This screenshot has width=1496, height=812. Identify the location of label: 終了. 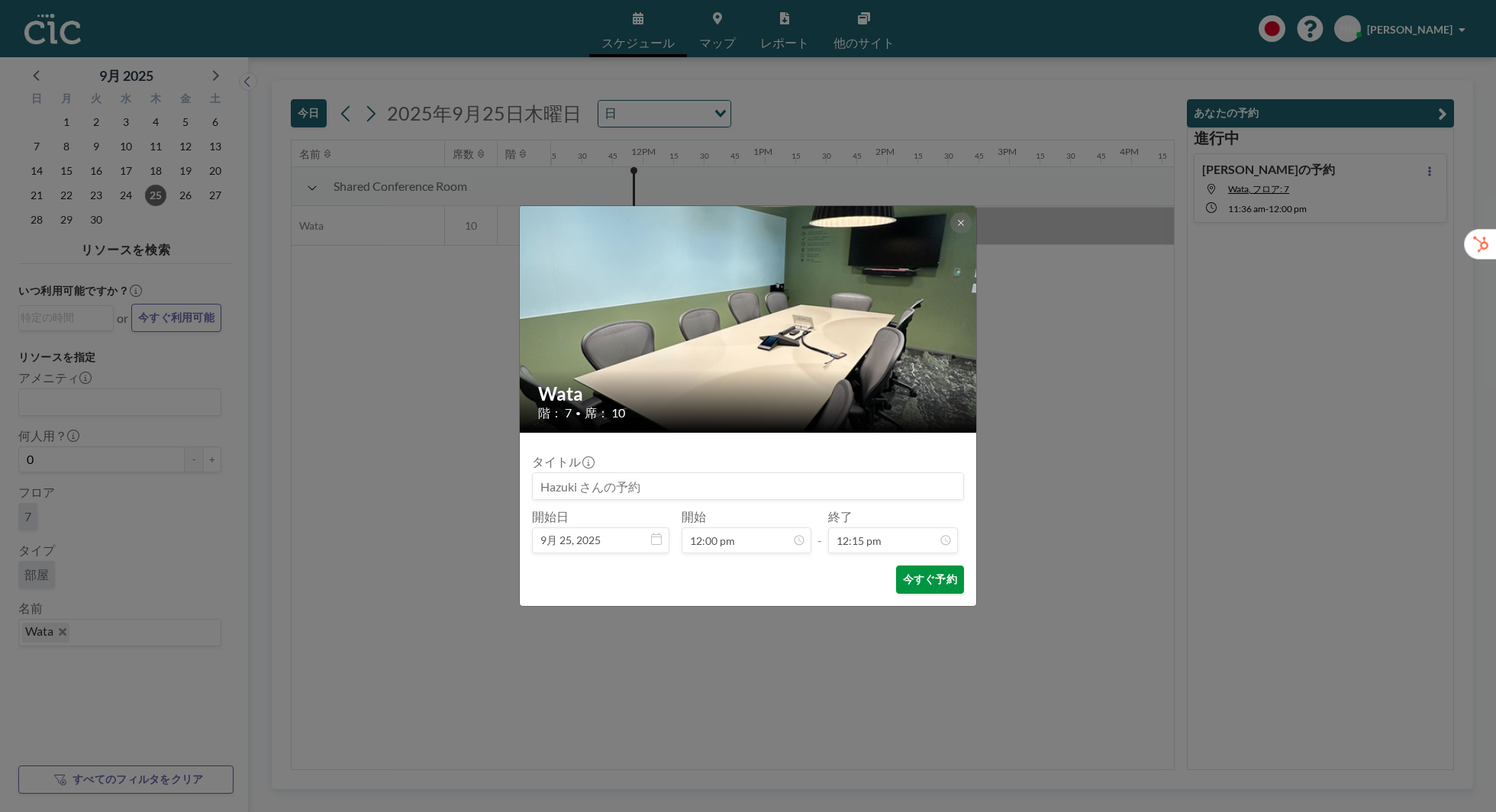
(840, 516).